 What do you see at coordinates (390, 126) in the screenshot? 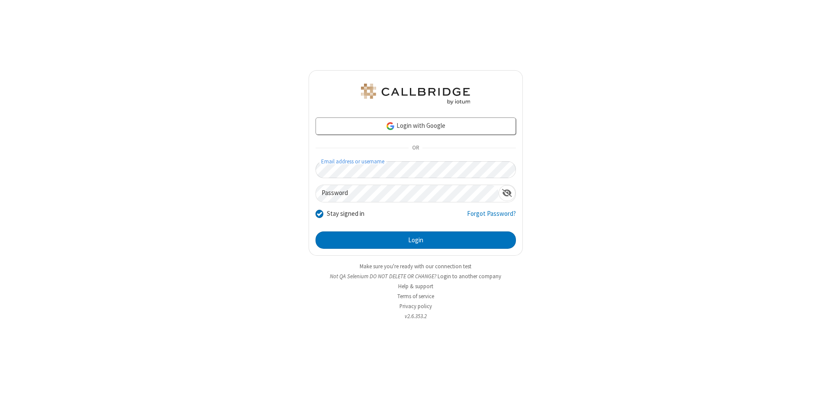
I see `img: google-icon.png` at bounding box center [390, 126].